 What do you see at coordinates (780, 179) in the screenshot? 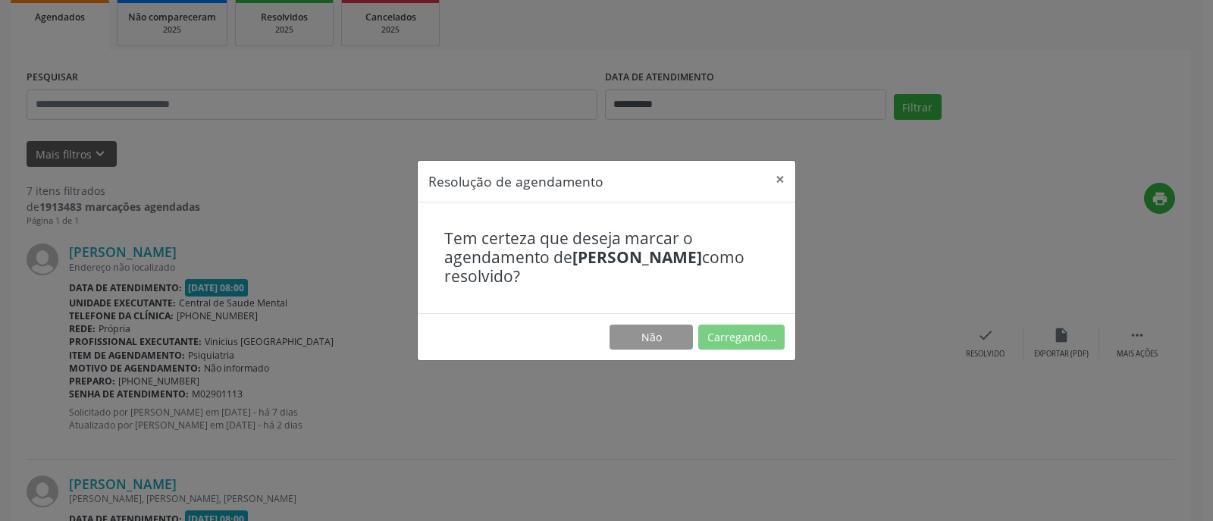
I see `button: Close` at bounding box center [780, 179].